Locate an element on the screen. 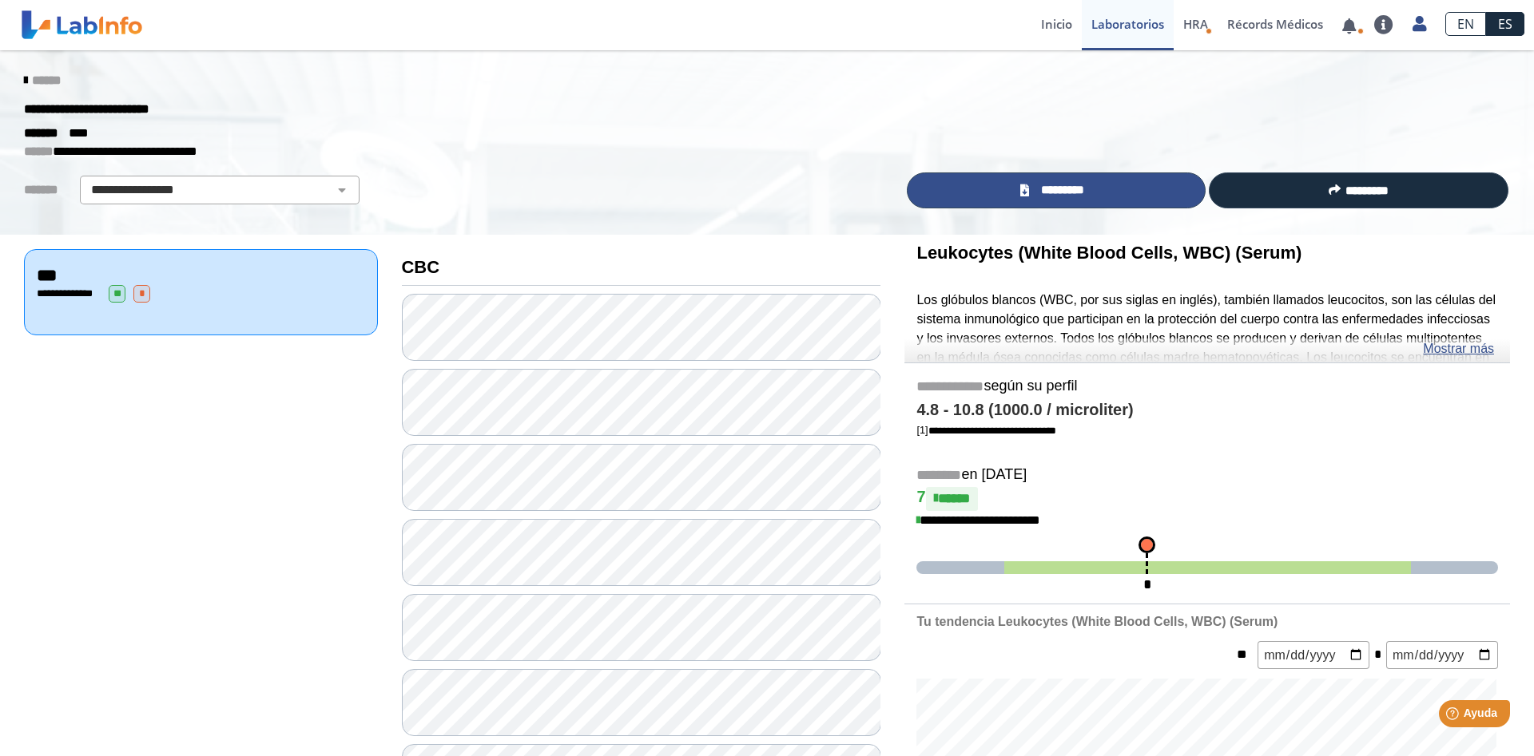 The height and width of the screenshot is (756, 1534). b: Leukocytes (White Blood Cells, WBC) (Serum) is located at coordinates (1109, 252).